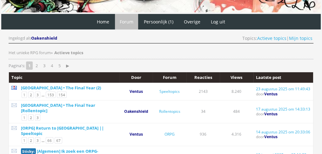  I want to click on th: Reacties, so click(203, 78).